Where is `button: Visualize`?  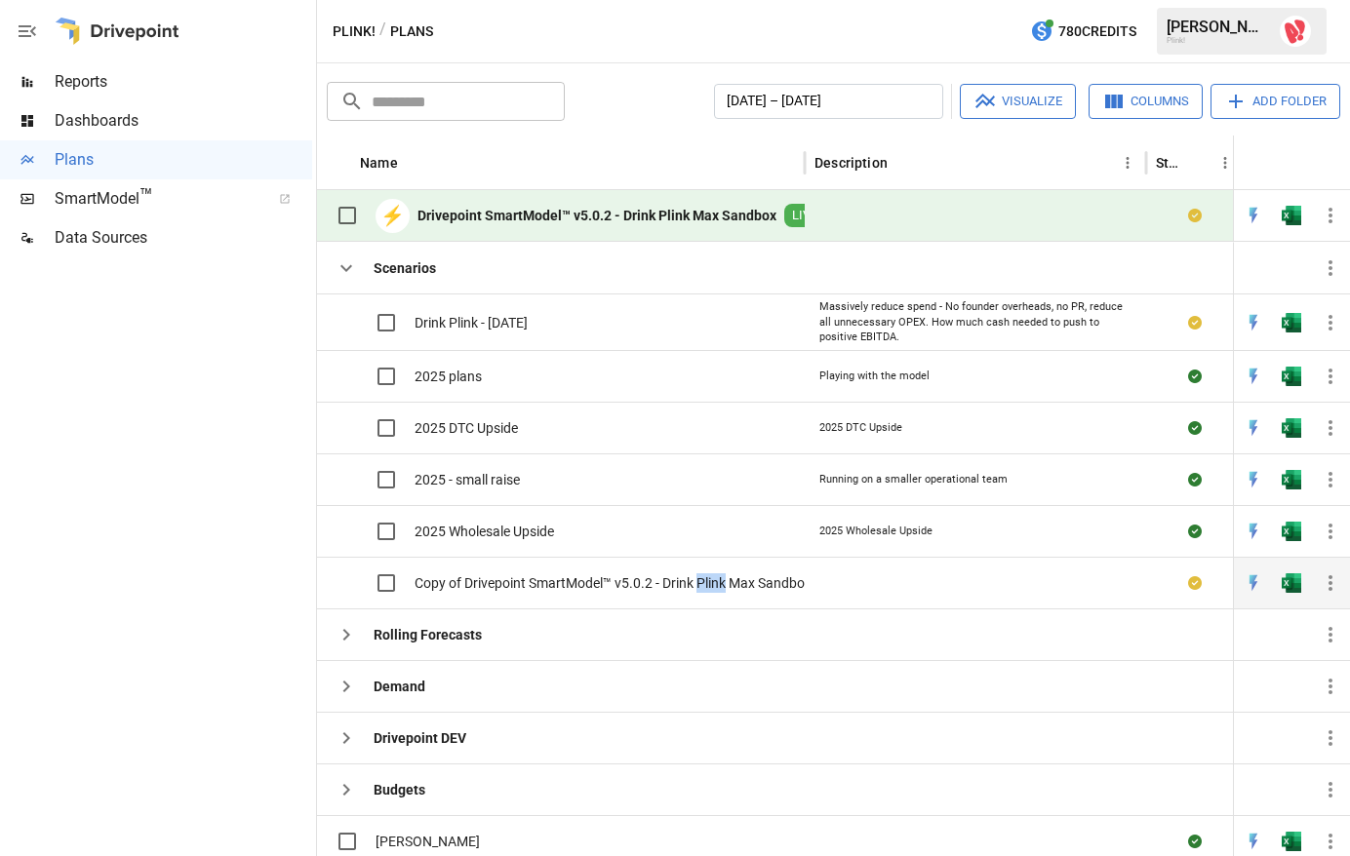
button: Visualize is located at coordinates (1017, 101).